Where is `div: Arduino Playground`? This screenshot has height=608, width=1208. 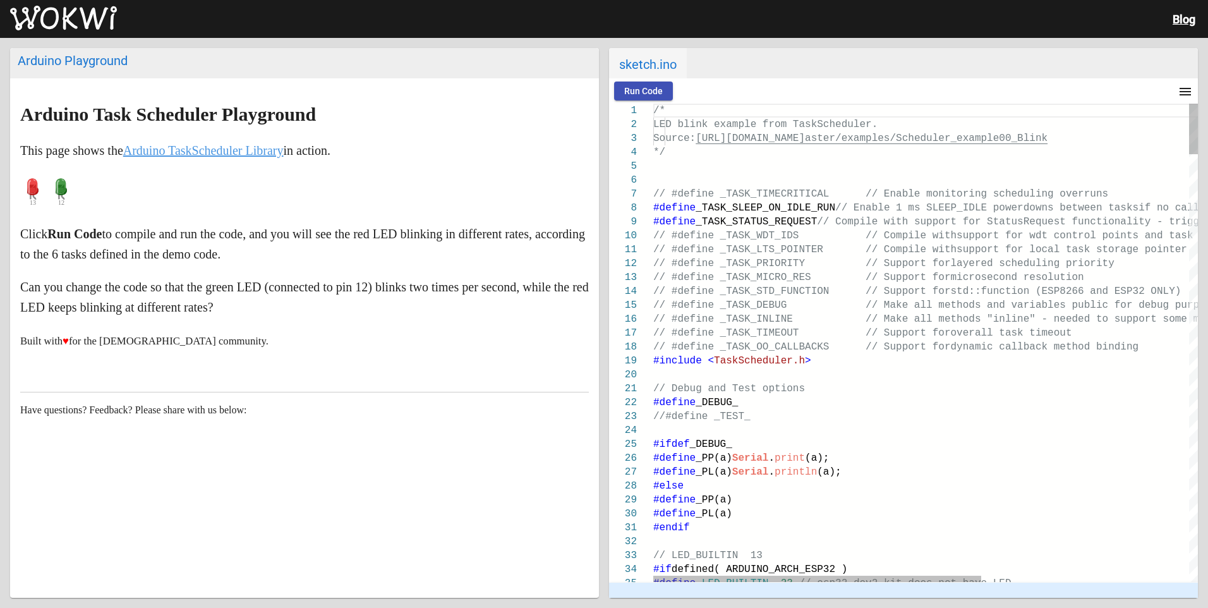
div: Arduino Playground is located at coordinates (304, 61).